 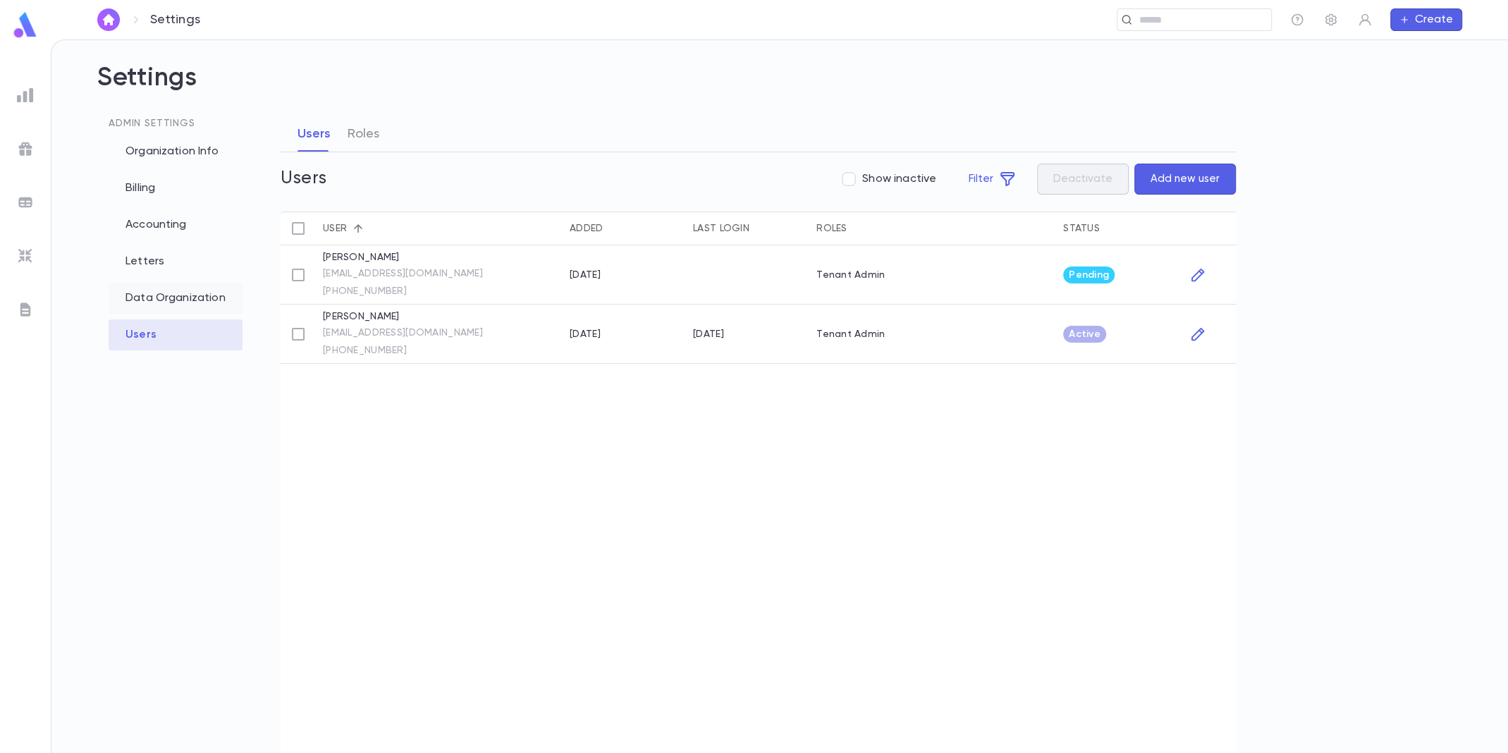 What do you see at coordinates (314, 134) in the screenshot?
I see `button: Users` at bounding box center [314, 134].